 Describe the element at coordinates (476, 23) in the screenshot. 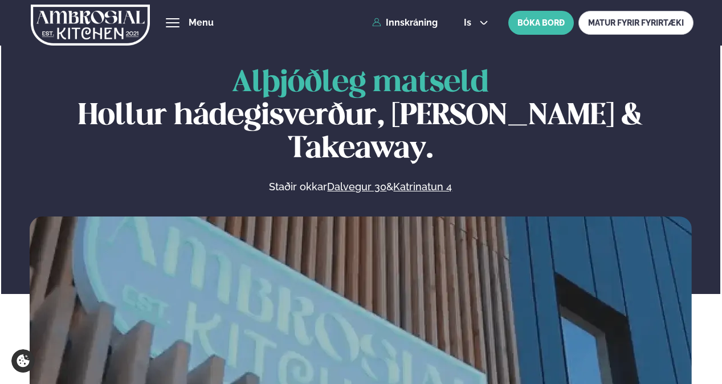

I see `button: is` at that location.